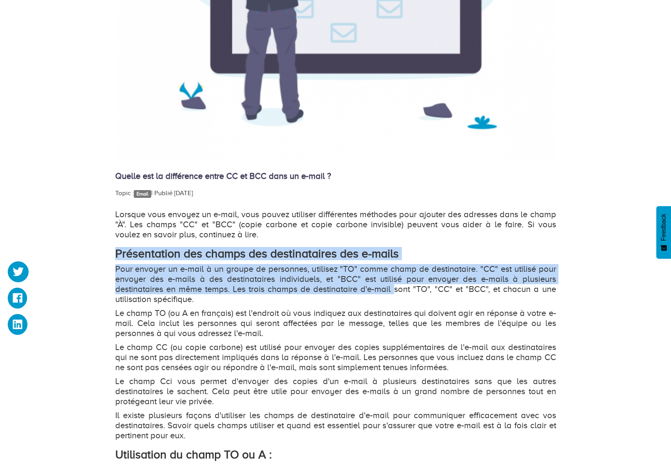 The image size is (671, 465). I want to click on span: Topic : |, so click(134, 193).